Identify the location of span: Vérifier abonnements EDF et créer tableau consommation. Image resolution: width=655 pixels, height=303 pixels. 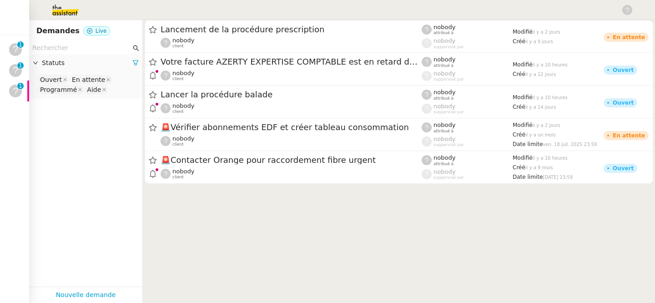
(291, 127).